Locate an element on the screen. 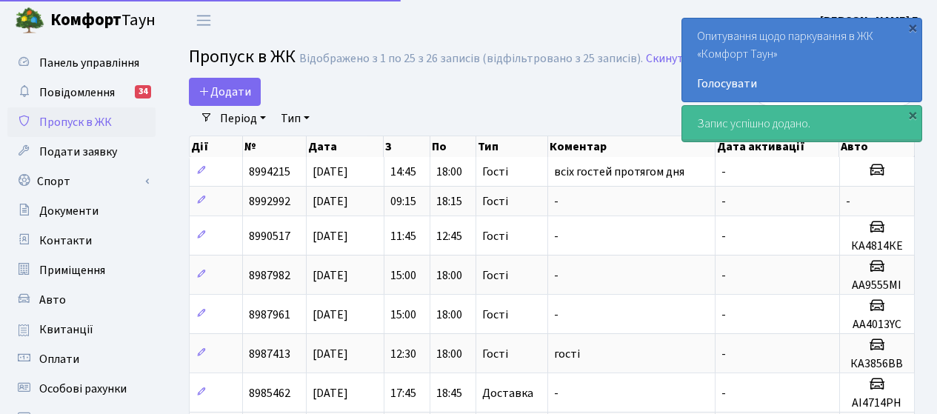 The height and width of the screenshot is (414, 937). span: Доставка is located at coordinates (507, 393).